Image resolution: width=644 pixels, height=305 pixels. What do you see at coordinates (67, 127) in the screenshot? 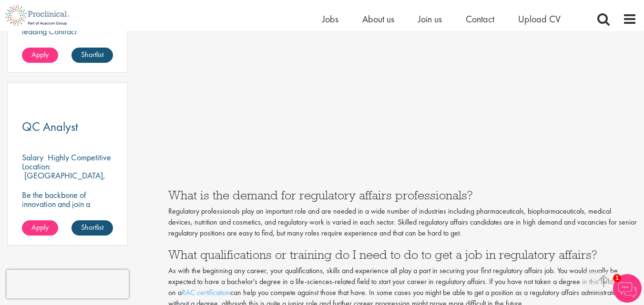
I see `a: QC Analyst` at bounding box center [67, 127].